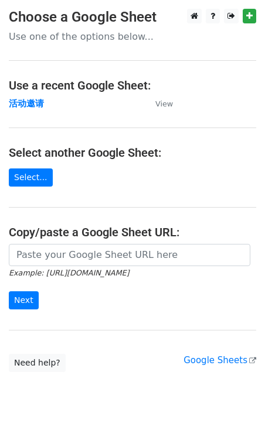 Image resolution: width=265 pixels, height=448 pixels. I want to click on small: View, so click(164, 104).